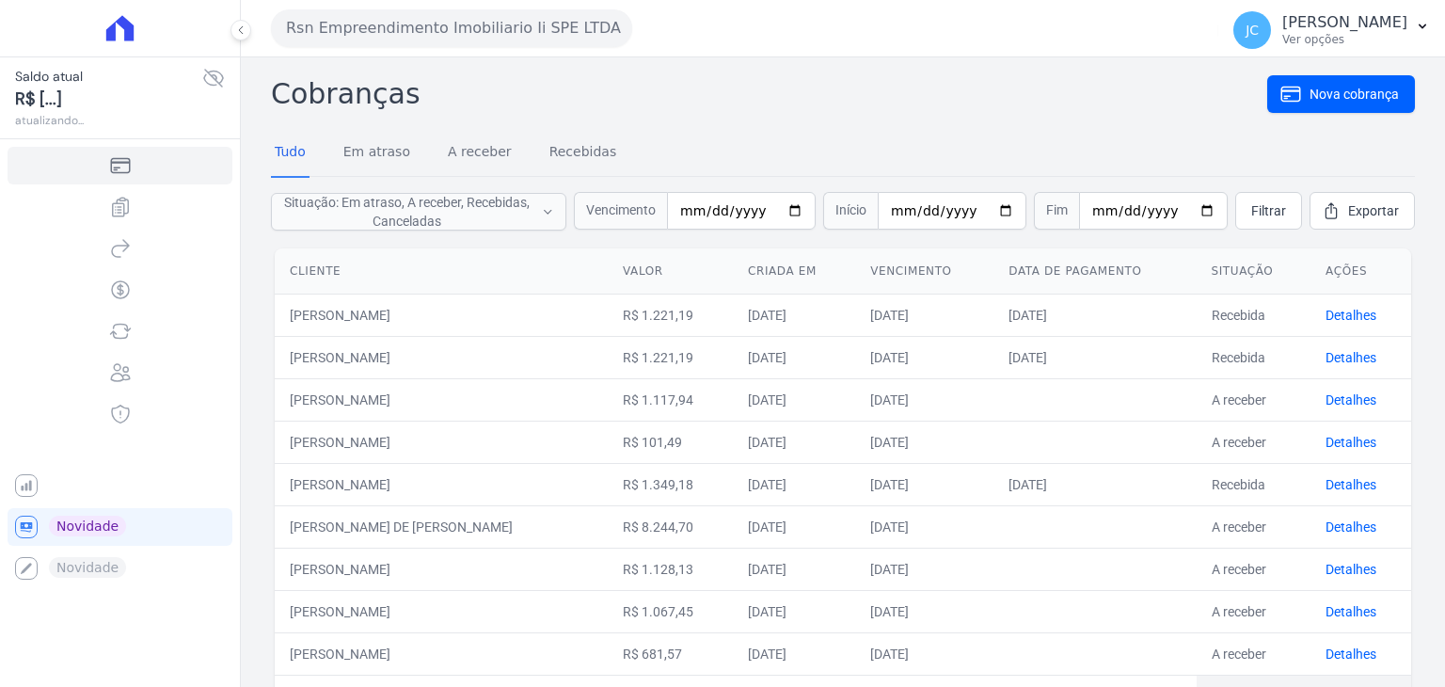 The height and width of the screenshot is (687, 1445). What do you see at coordinates (670, 653) in the screenshot?
I see `td: R$ 681,57` at bounding box center [670, 653].